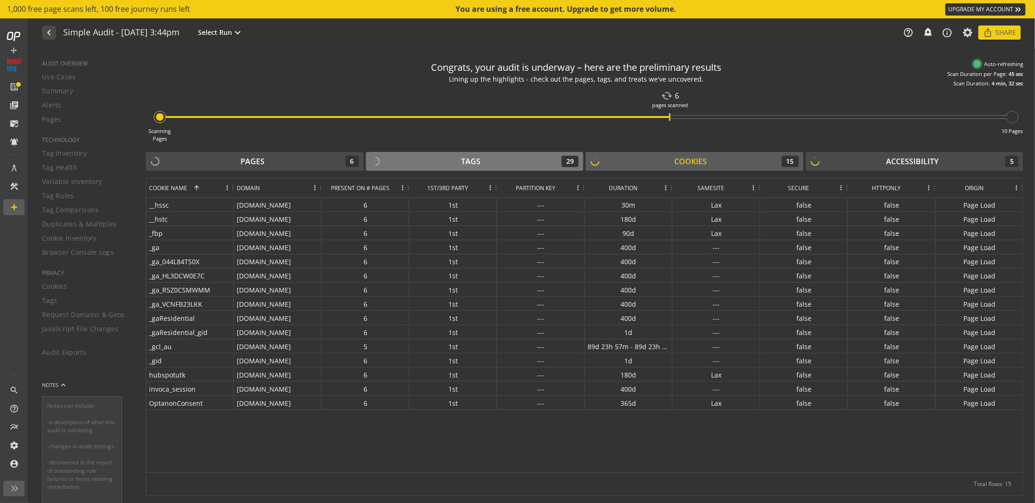 The image size is (1035, 503). I want to click on div: _ga, so click(190, 247).